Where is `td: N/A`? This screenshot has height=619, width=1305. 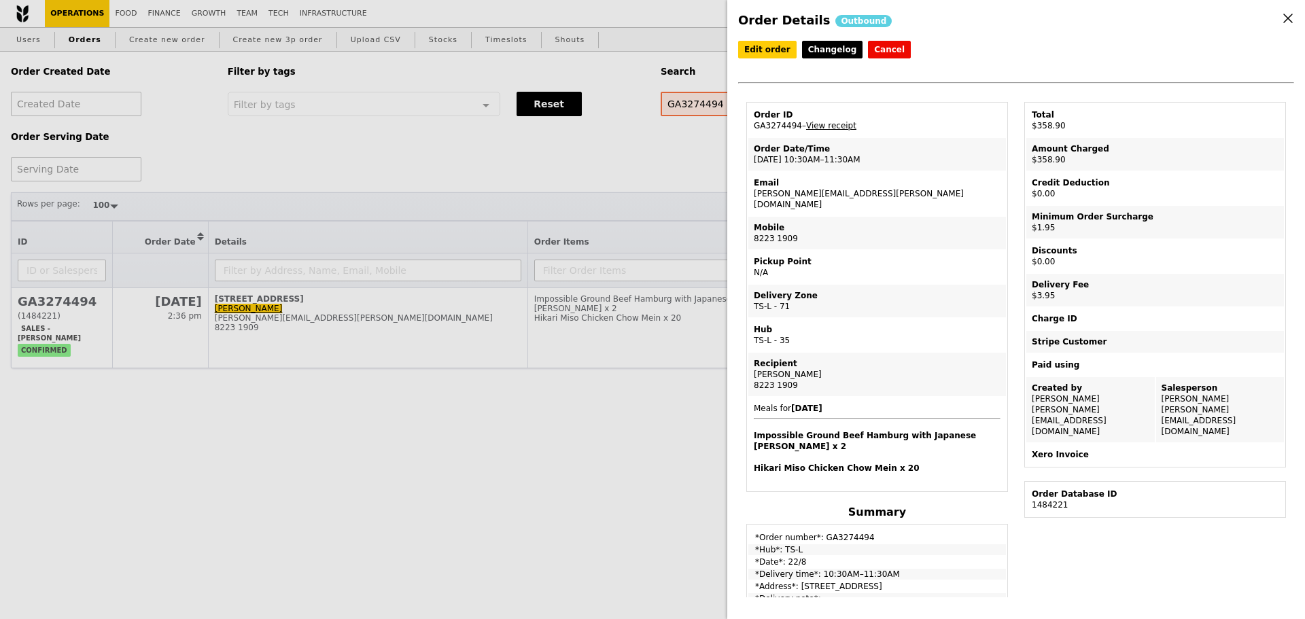 td: N/A is located at coordinates (877, 267).